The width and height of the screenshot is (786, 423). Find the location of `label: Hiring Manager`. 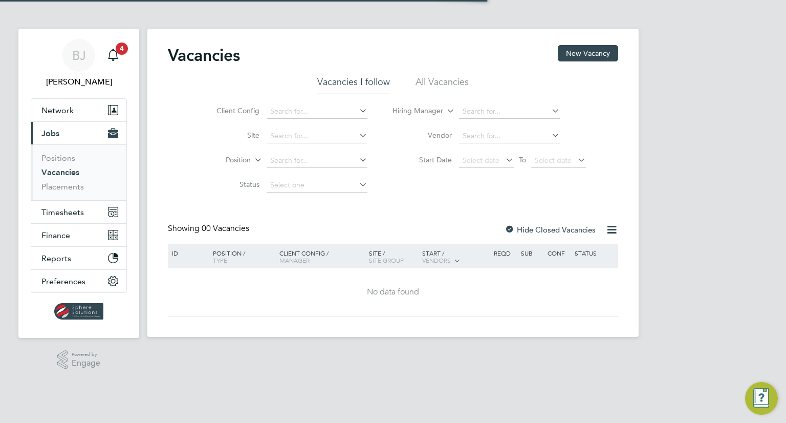

label: Hiring Manager is located at coordinates (413, 111).